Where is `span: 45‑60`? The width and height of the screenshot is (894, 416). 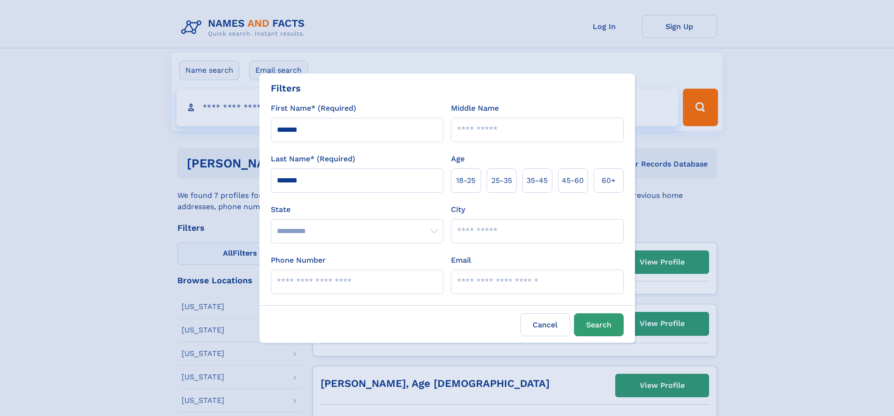 span: 45‑60 is located at coordinates (573, 181).